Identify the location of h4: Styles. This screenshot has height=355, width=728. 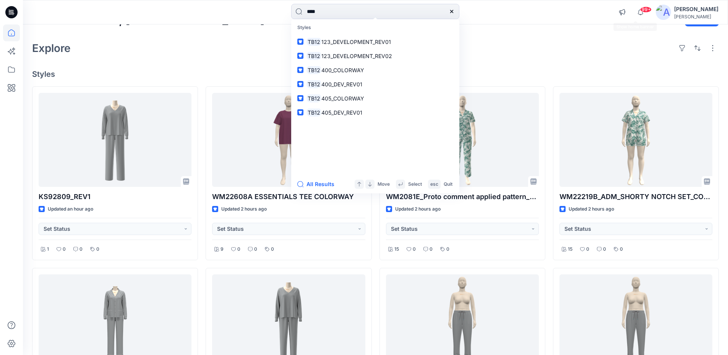
(375, 74).